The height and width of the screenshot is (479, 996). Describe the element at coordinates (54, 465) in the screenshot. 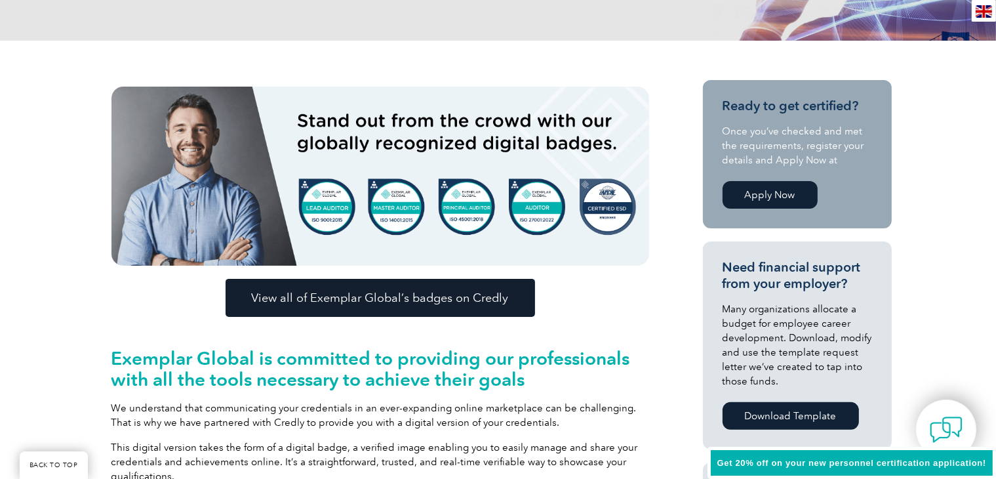

I see `a: BACK TO TOP` at that location.